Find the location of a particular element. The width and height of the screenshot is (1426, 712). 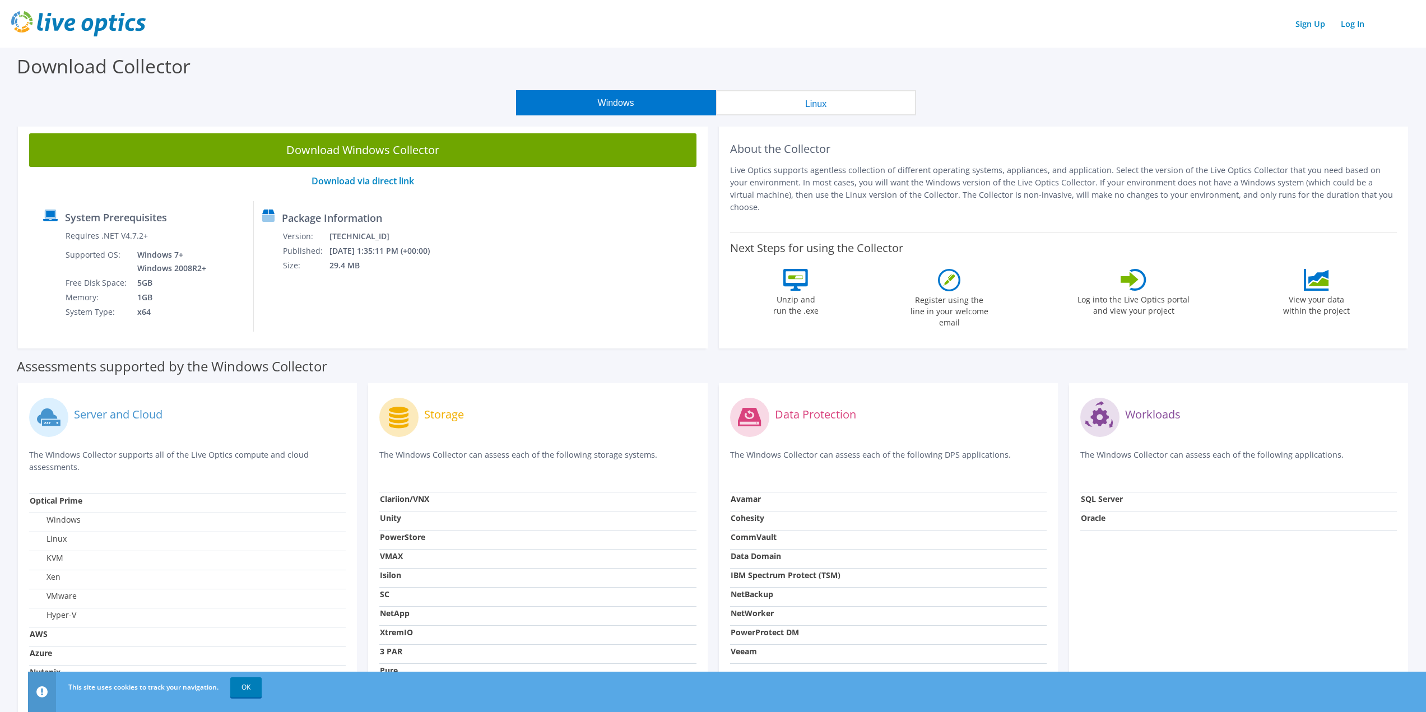

strong: Veeam is located at coordinates (743, 651).